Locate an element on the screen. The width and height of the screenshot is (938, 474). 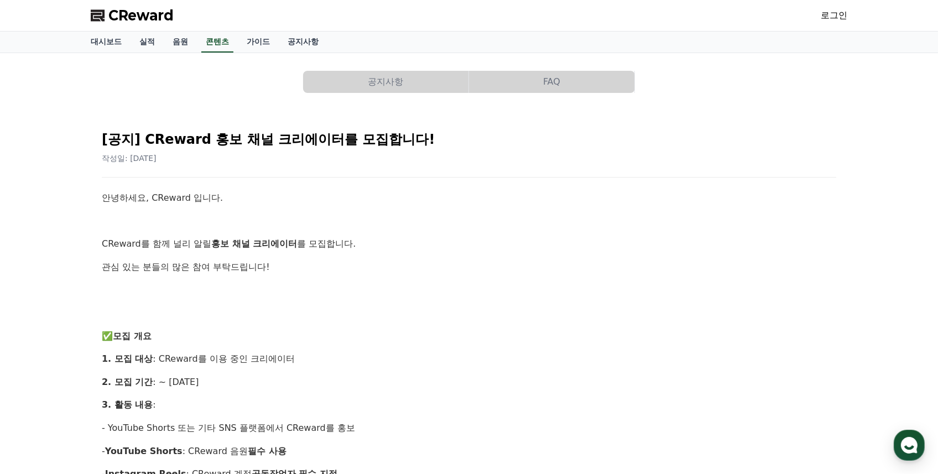
p: : CReward를 이용 중인 크리에이터 is located at coordinates (469, 359).